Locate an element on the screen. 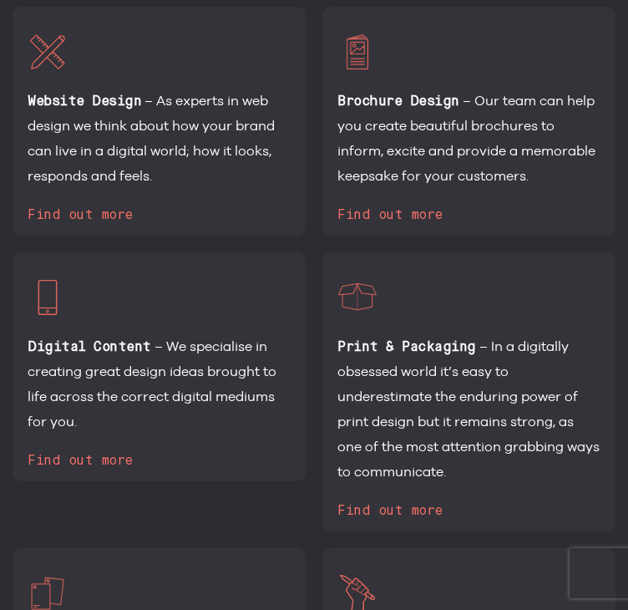 The image size is (628, 610). img: Print & Packaging Icon is located at coordinates (358, 298).